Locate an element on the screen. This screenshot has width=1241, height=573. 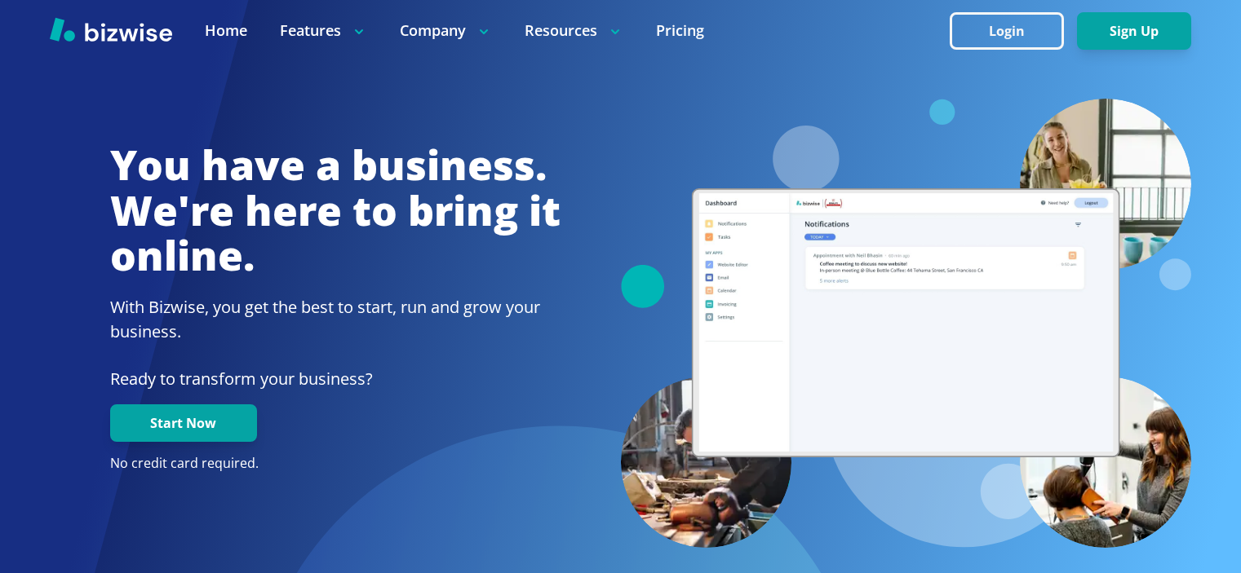
h1: You have a business. We're here to bring it online. is located at coordinates (335, 210).